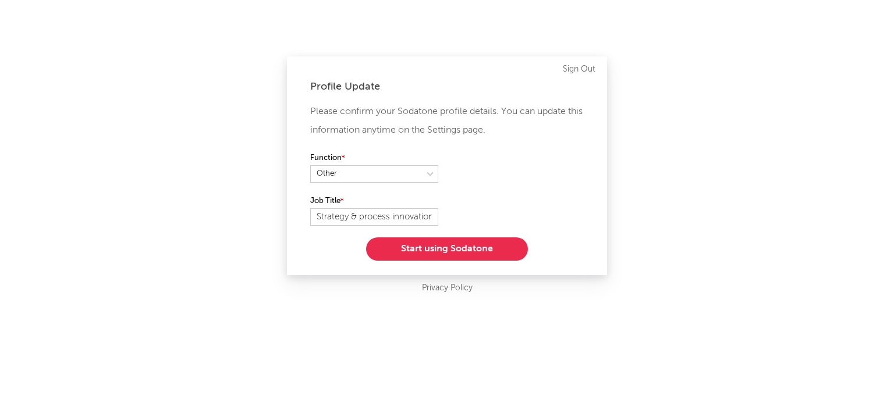  What do you see at coordinates (447, 121) in the screenshot?
I see `p: Please confirm your Sodatone profile details. You can update this information anytime on the Sett...` at bounding box center [447, 121].